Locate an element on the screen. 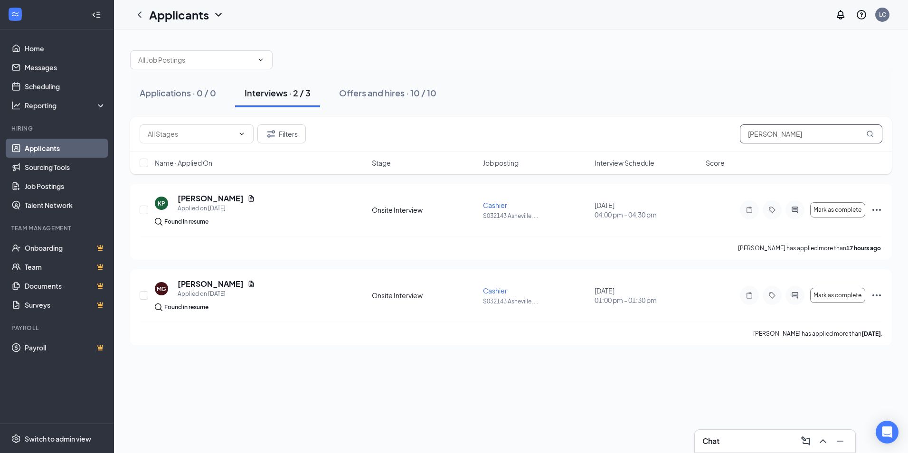  input: Search in interviews is located at coordinates (811, 134).